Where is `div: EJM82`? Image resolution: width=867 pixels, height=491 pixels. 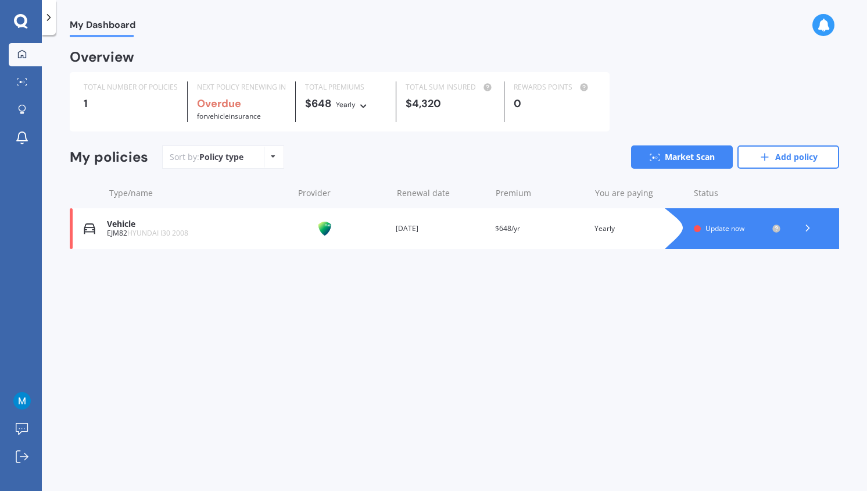
div: EJM82 is located at coordinates (197, 233).